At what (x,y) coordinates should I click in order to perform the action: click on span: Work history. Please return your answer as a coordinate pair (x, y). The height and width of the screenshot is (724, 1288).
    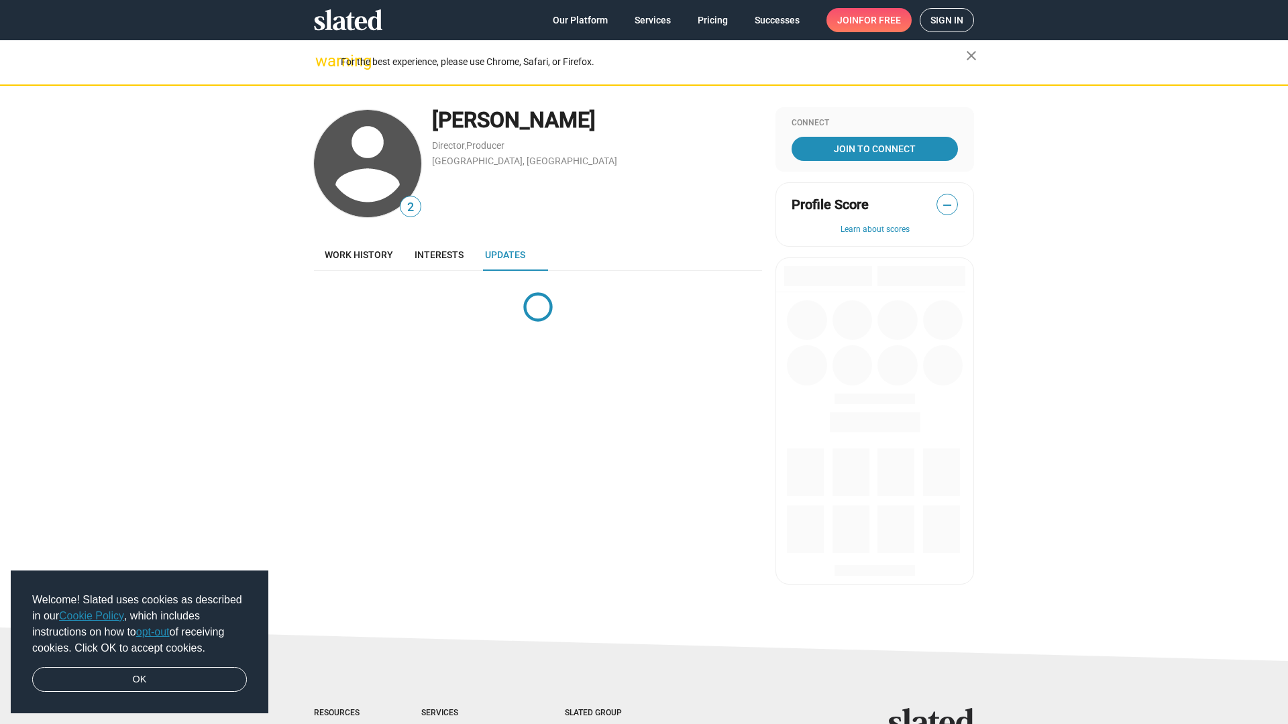
    Looking at the image, I should click on (359, 255).